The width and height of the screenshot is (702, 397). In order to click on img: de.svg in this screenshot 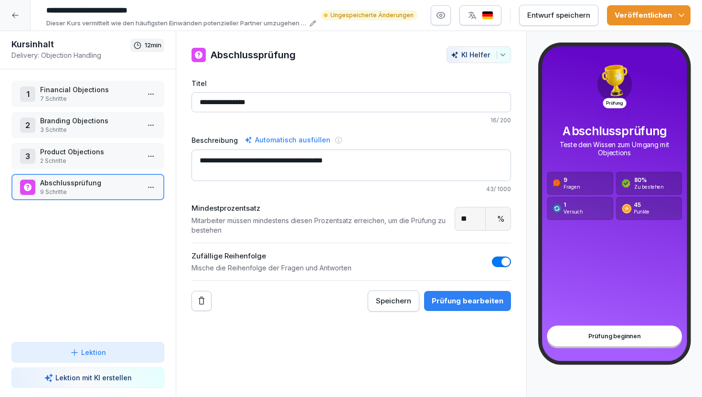, I will do `click(487, 15)`.